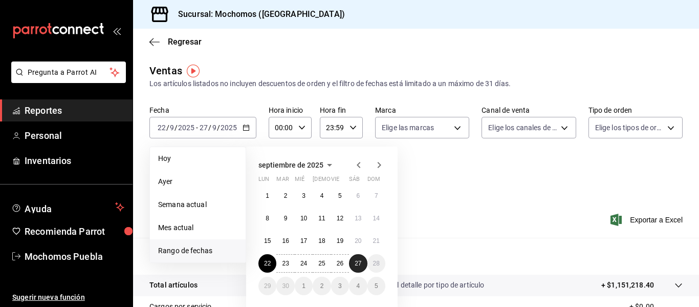  What do you see at coordinates (74, 110) in the screenshot?
I see `span: Reportes` at bounding box center [74, 110].